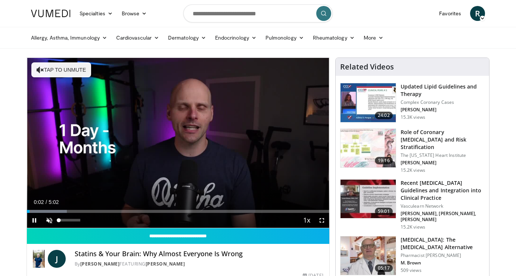  What do you see at coordinates (442, 206) in the screenshot?
I see `p: Vasculearn Network` at bounding box center [442, 206].